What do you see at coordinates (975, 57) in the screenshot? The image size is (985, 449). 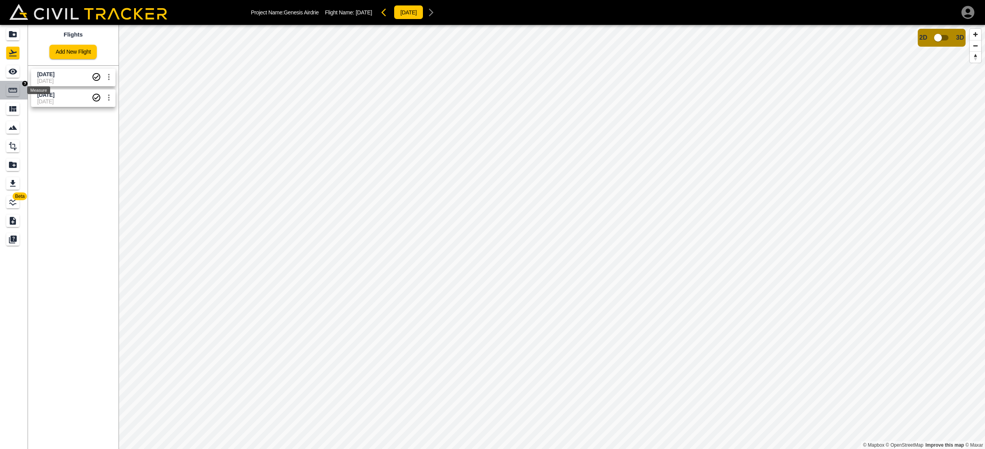 I see `button: Reset bearing to north` at bounding box center [975, 57].